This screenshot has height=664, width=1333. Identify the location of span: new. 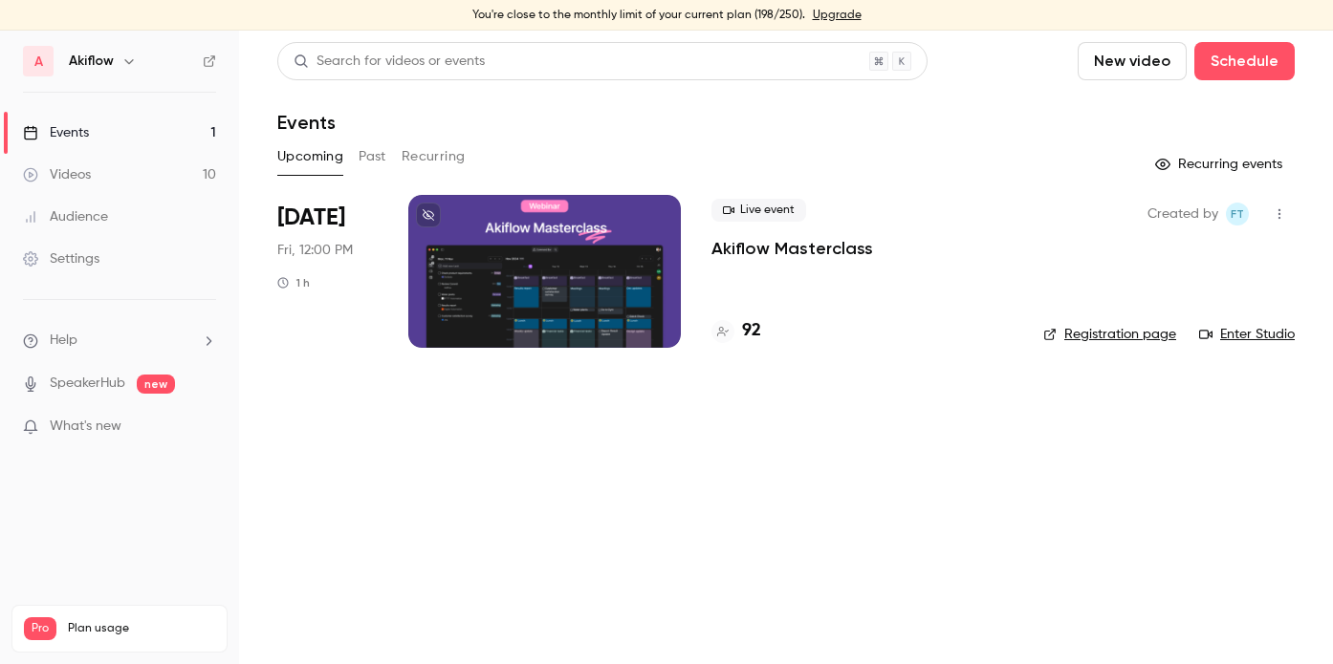
(156, 384).